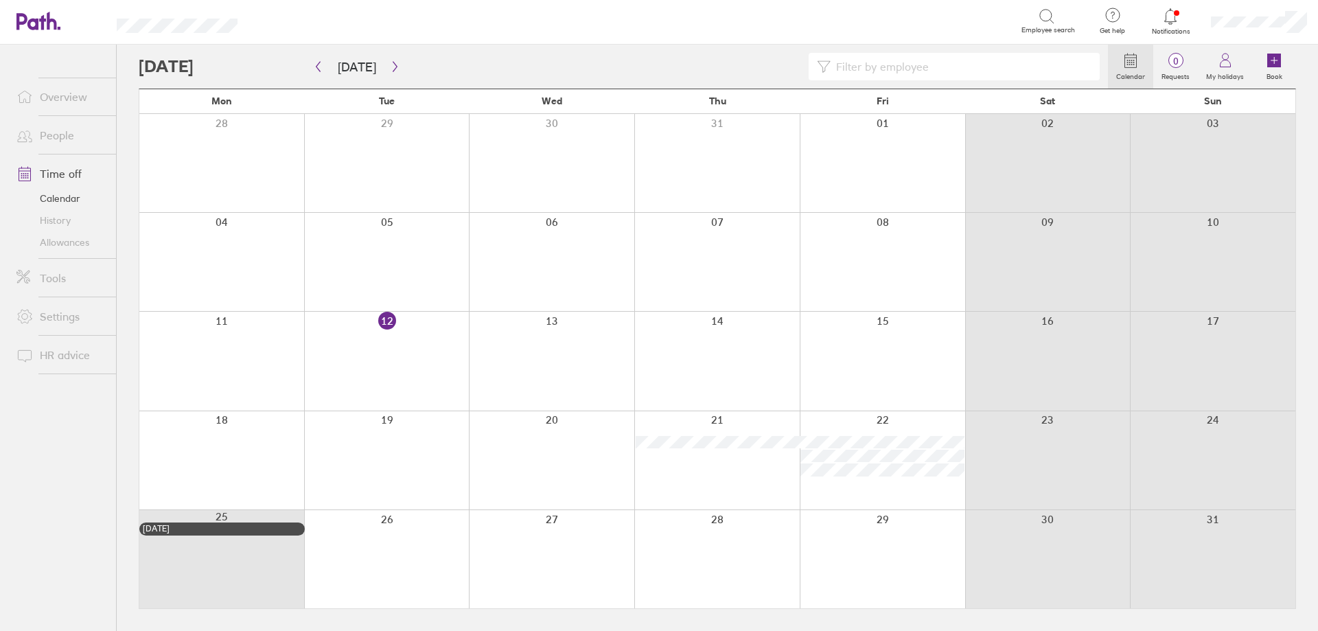 The width and height of the screenshot is (1318, 631). I want to click on label: Calendar, so click(1130, 75).